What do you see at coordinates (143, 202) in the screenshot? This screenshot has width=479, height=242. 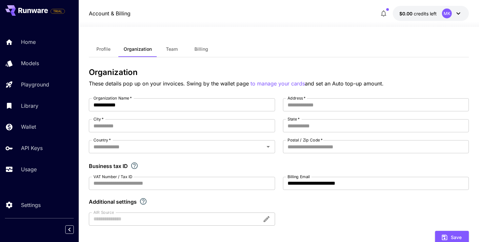 I see `svg: Explore additional customization settings` at bounding box center [143, 202].